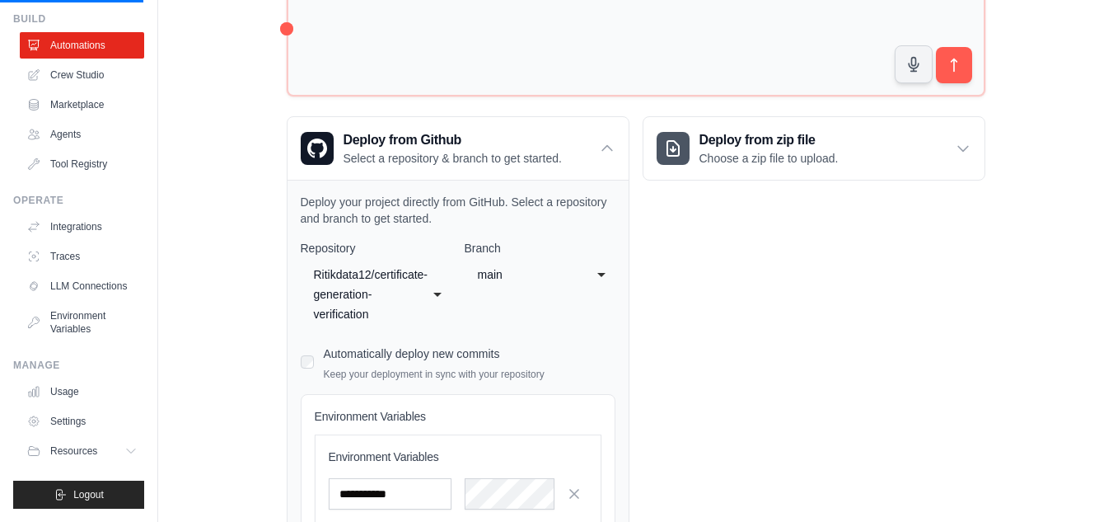 This screenshot has width=1113, height=522. What do you see at coordinates (78, 494) in the screenshot?
I see `button: Logout` at bounding box center [78, 494].